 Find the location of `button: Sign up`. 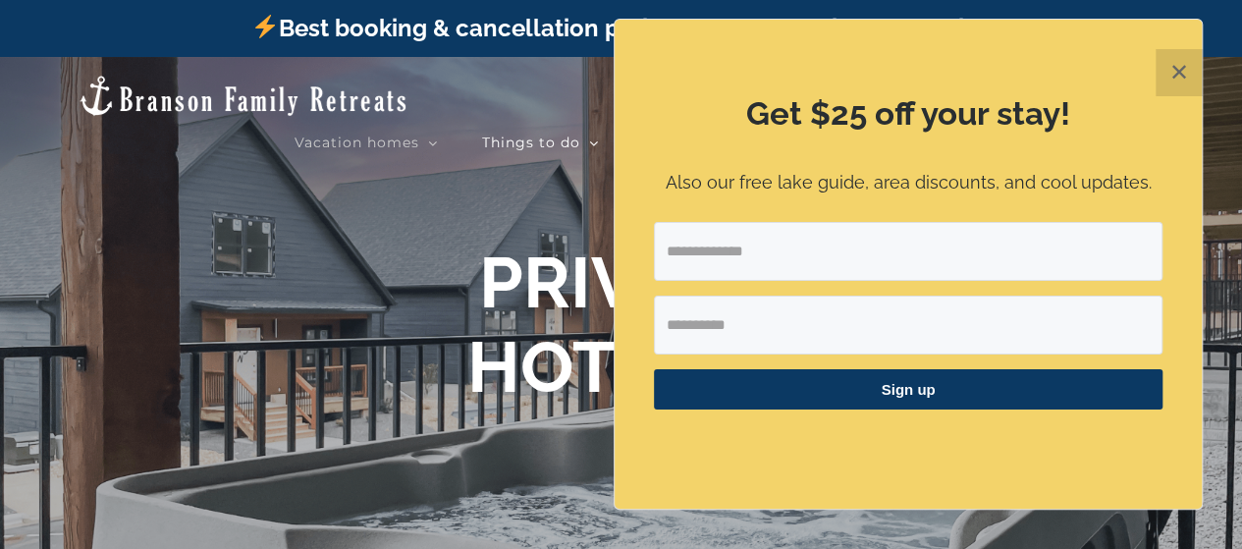

button: Sign up is located at coordinates (908, 389).